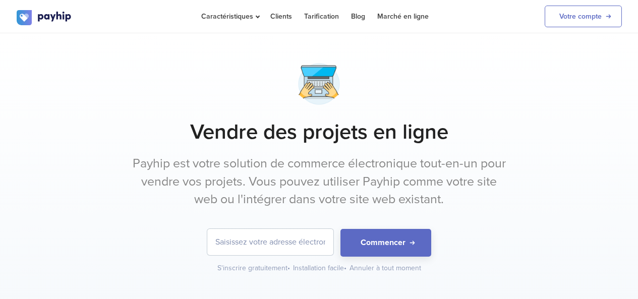  I want to click on div: S'inscrire gratuitement, so click(254, 268).